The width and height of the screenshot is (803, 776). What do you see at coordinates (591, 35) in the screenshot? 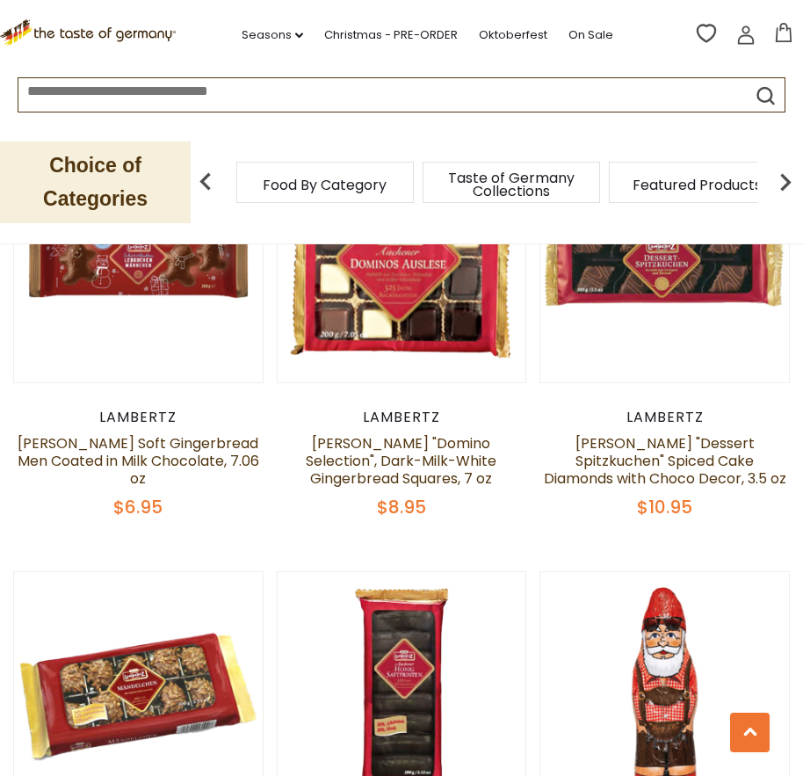
I see `a: On Sale` at bounding box center [591, 35].